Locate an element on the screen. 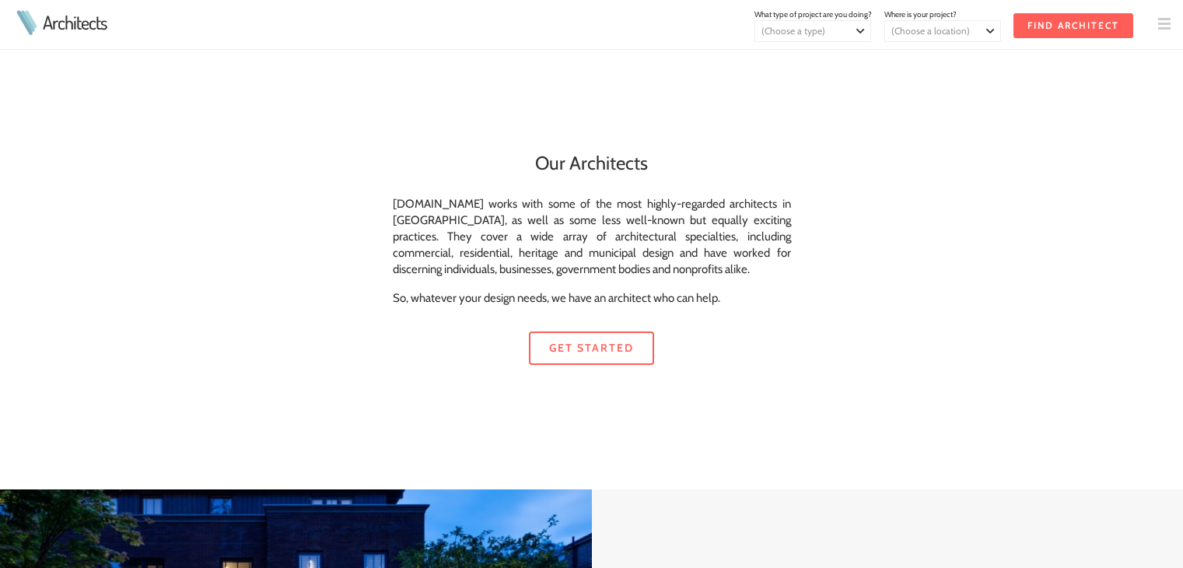 This screenshot has height=568, width=1183. span: What type of project are you doing? is located at coordinates (813, 14).